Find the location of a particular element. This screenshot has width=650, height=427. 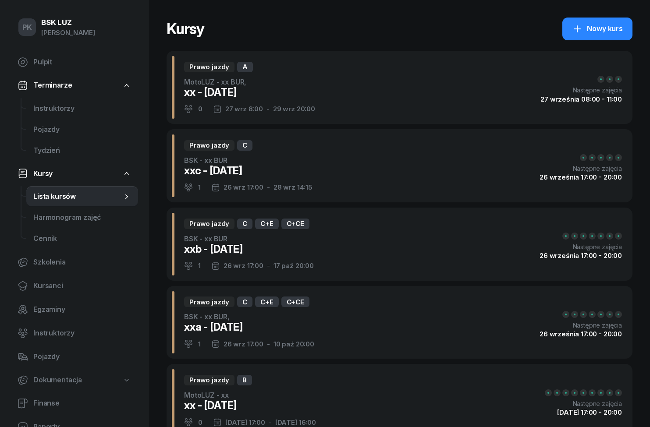

span: Terminarze is located at coordinates (53, 85).